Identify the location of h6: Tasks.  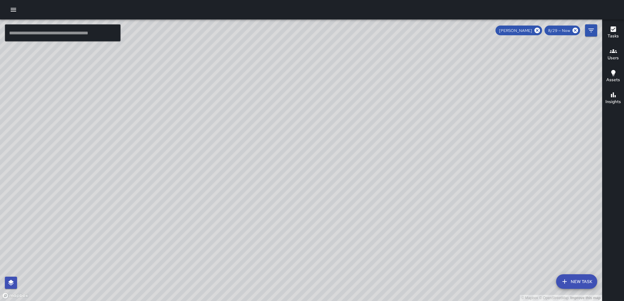
(613, 36).